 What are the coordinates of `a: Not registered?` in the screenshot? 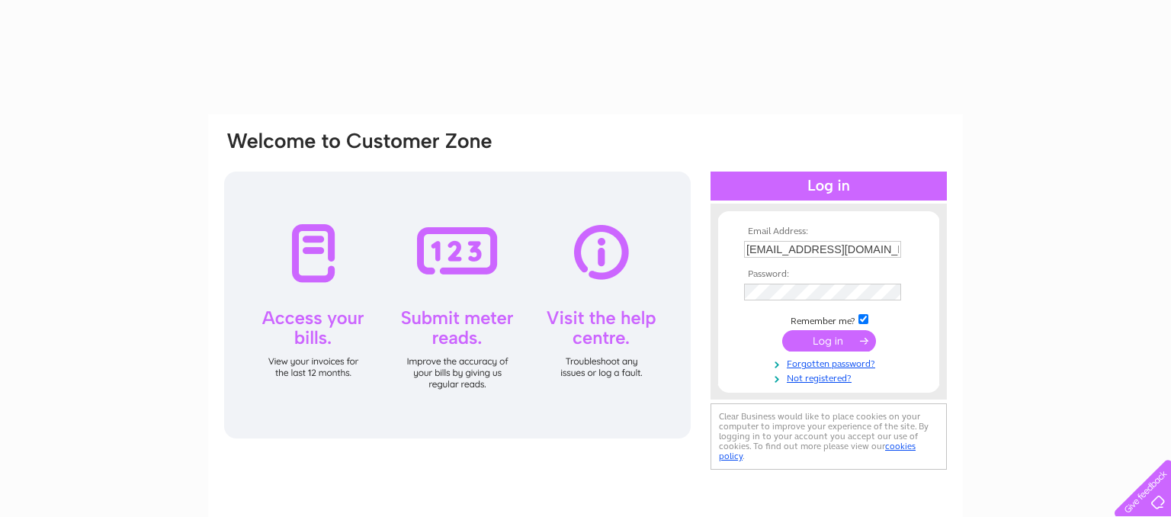 It's located at (830, 377).